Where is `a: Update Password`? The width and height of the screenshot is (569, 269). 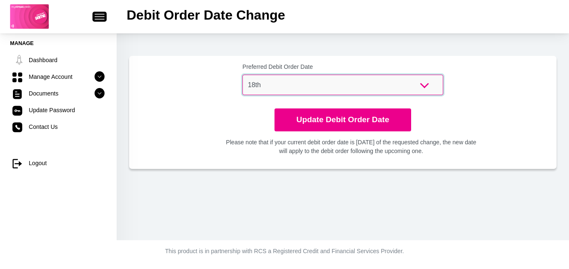 a: Update Password is located at coordinates (58, 110).